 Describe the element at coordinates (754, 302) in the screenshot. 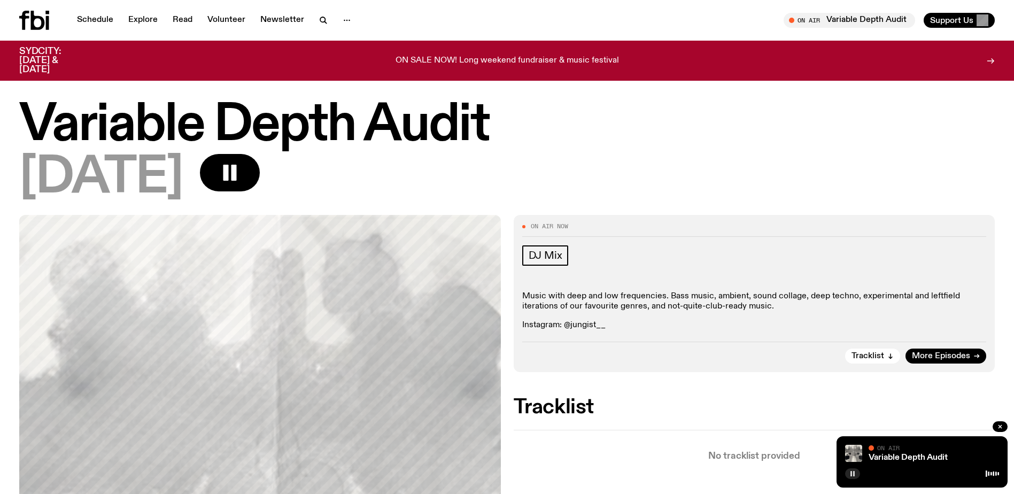

I see `p: Music with deep and low frequencies. Bass music, ambient, sound collage, deep techno, experimenta...` at that location.